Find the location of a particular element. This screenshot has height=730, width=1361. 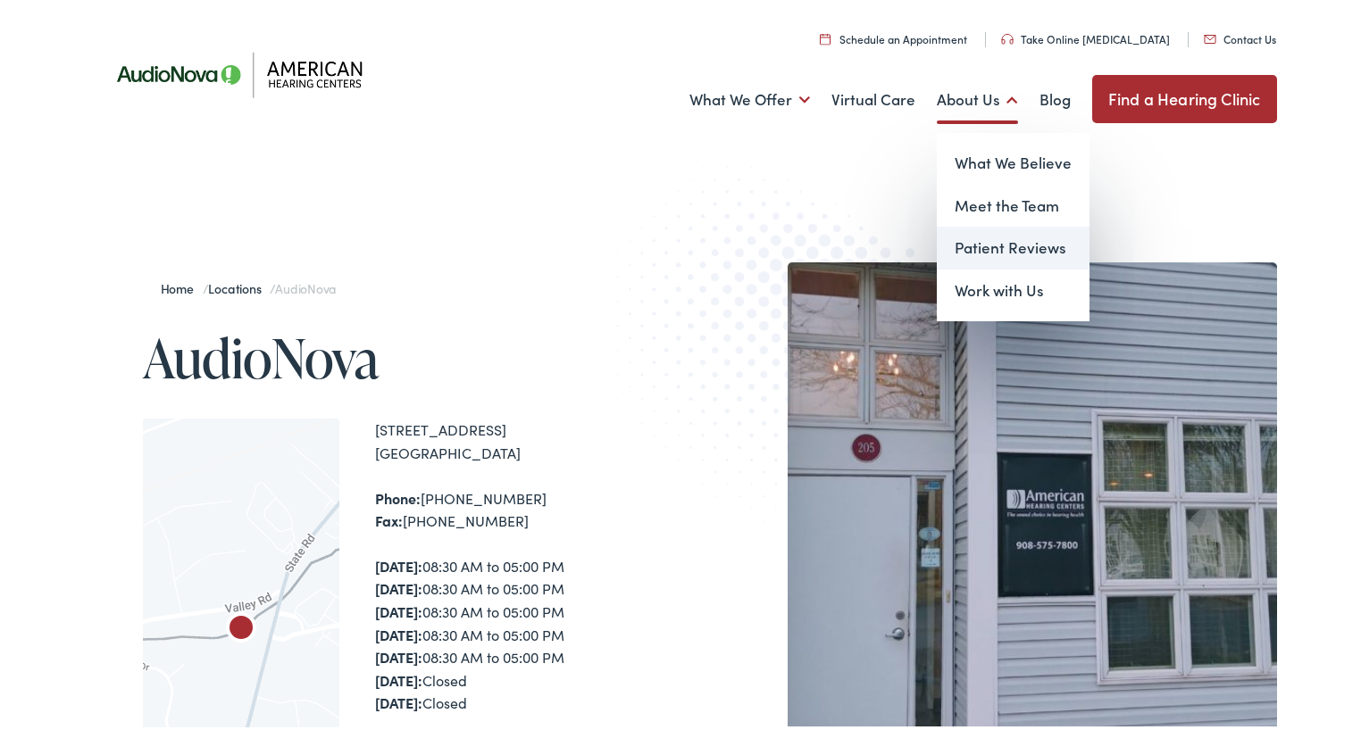

div: AudioNova is located at coordinates (241, 627).